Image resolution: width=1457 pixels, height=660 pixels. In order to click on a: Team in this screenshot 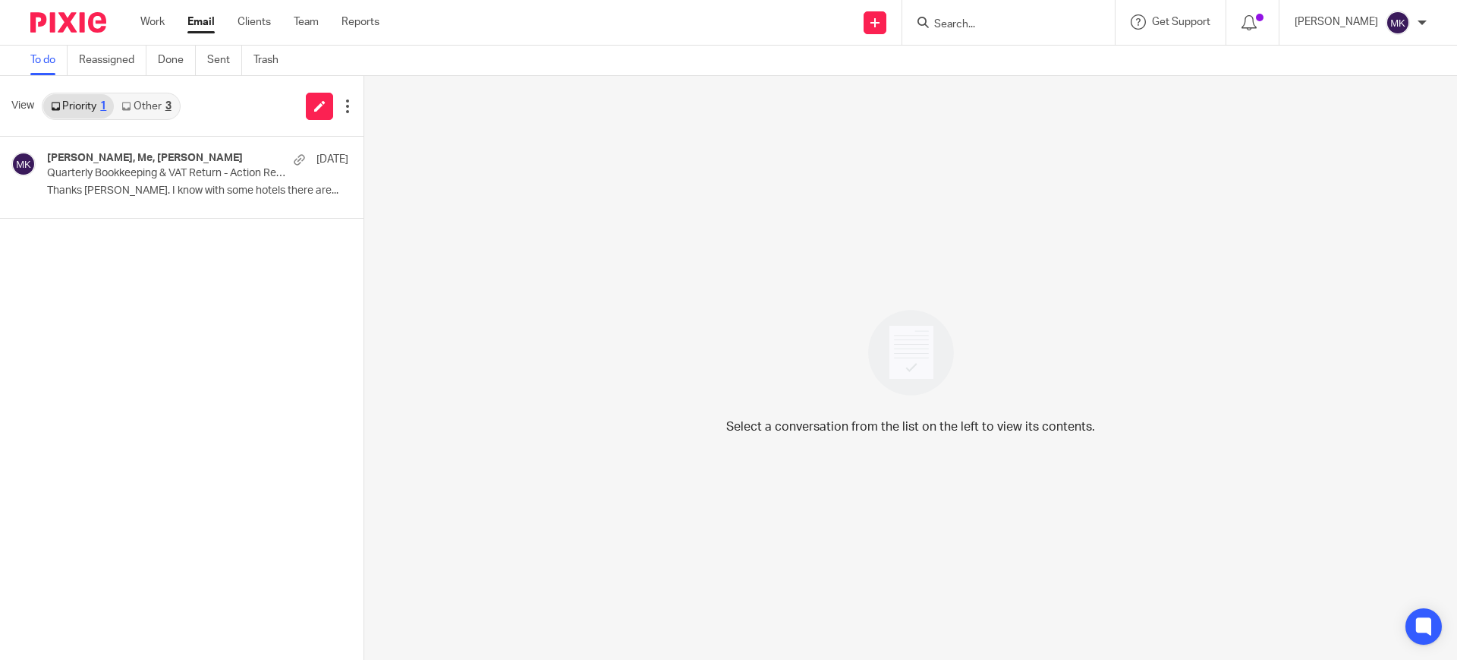, I will do `click(306, 22)`.